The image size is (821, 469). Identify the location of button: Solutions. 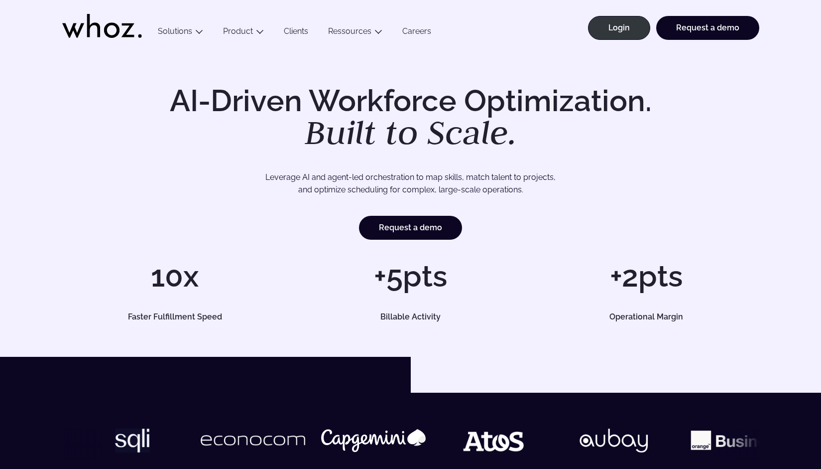
(180, 33).